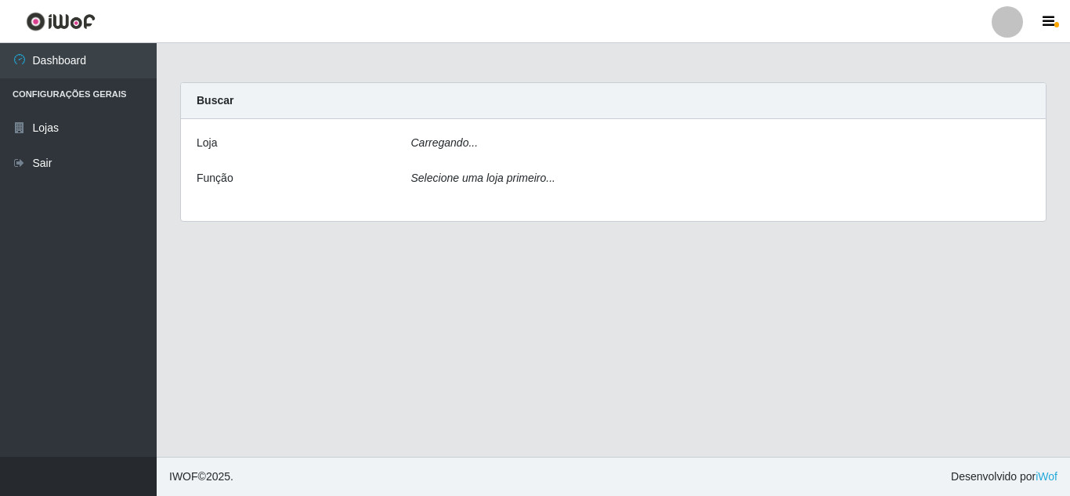 This screenshot has width=1070, height=496. Describe the element at coordinates (445, 143) in the screenshot. I see `i: Carregando...` at that location.